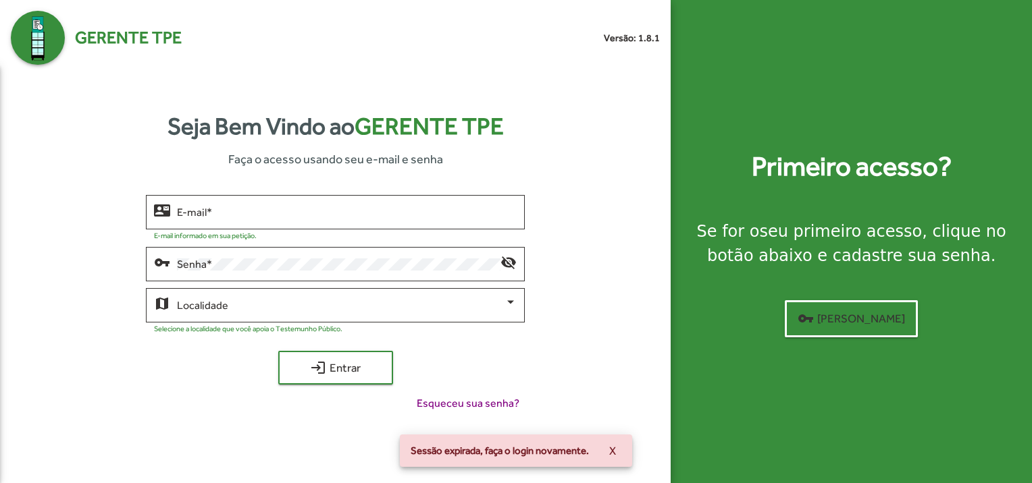 Image resolution: width=1032 pixels, height=483 pixels. What do you see at coordinates (840, 232) in the screenshot?
I see `strong: seu primeiro acesso` at bounding box center [840, 232].